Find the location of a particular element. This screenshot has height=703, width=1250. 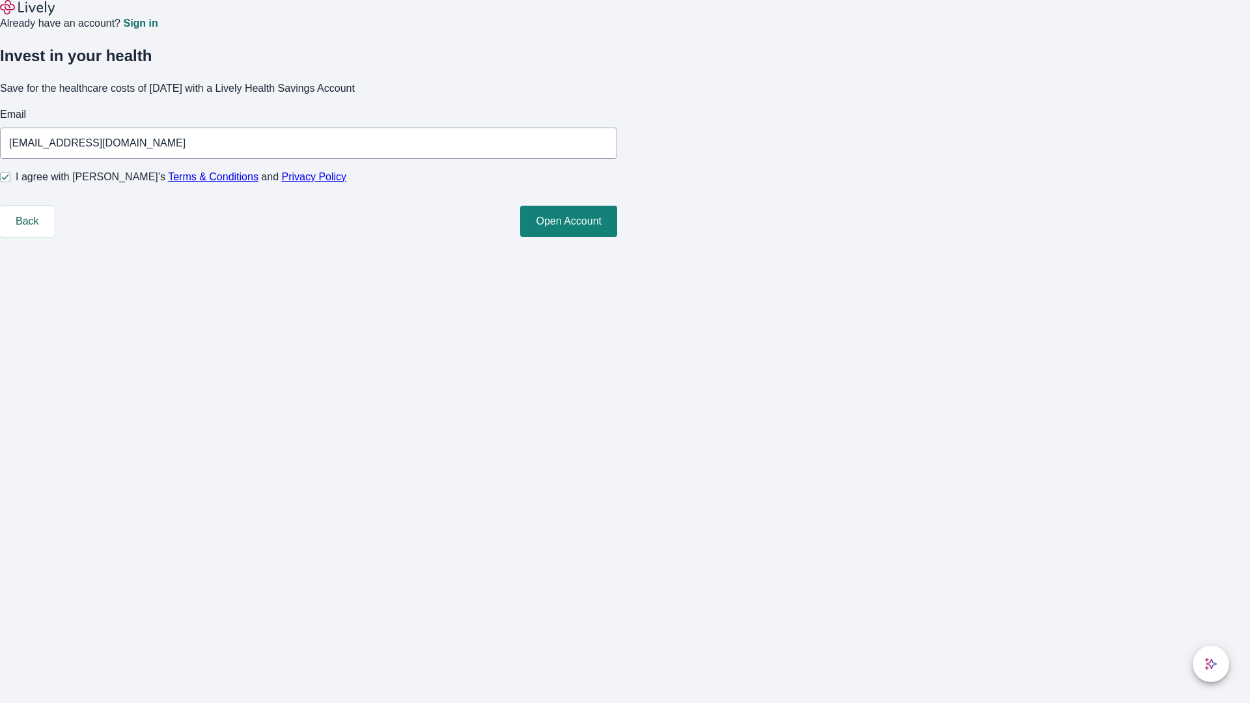

button: Open Account is located at coordinates (568, 221).